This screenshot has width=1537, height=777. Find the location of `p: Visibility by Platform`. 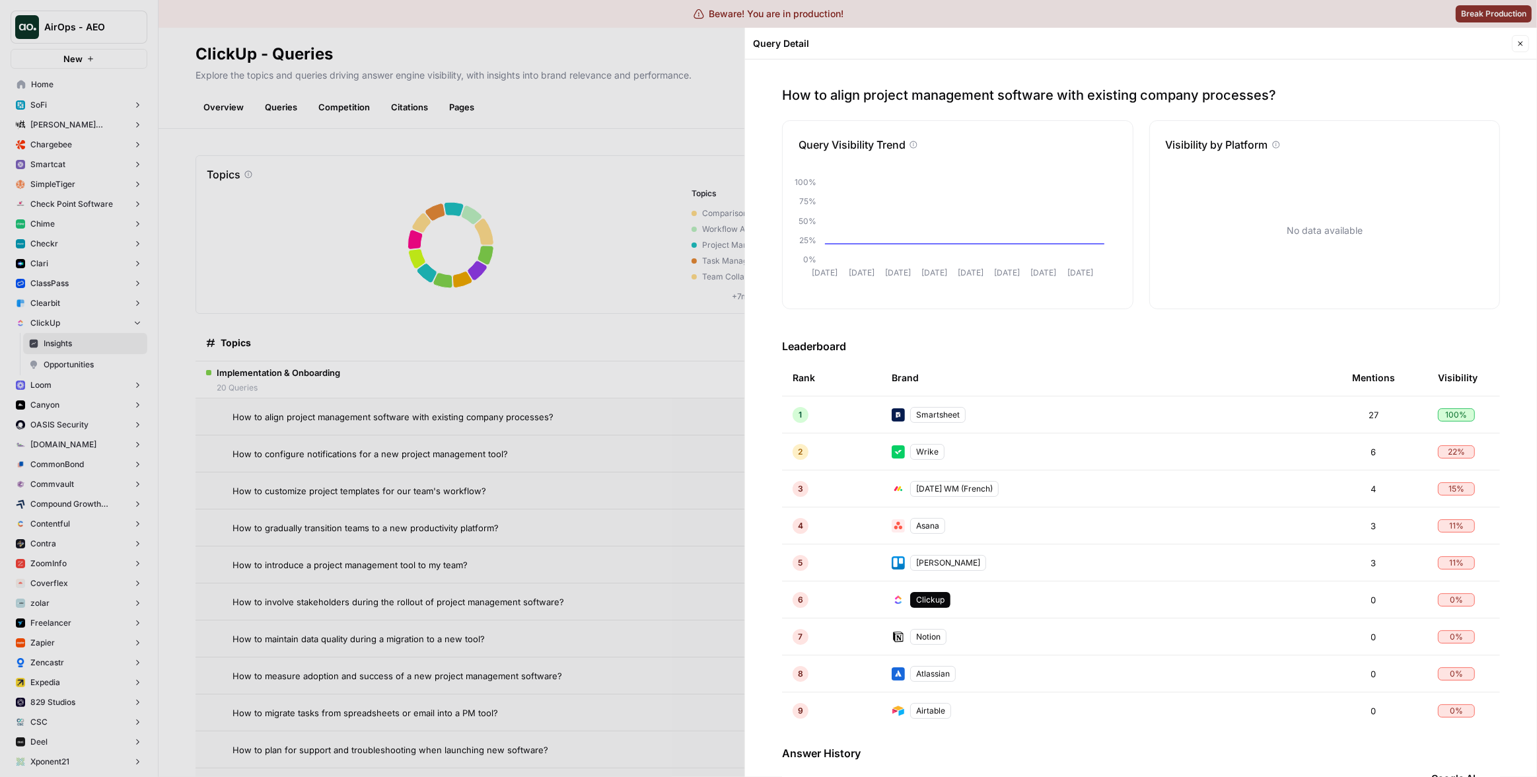

p: Visibility by Platform is located at coordinates (1217, 145).